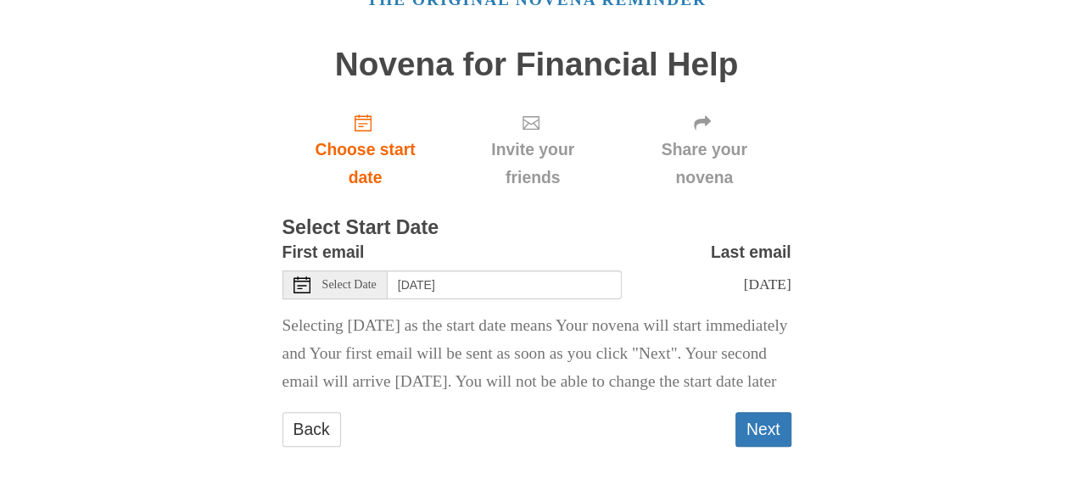 This screenshot has height=496, width=1073. I want to click on h1: Novena for Financial Help, so click(537, 64).